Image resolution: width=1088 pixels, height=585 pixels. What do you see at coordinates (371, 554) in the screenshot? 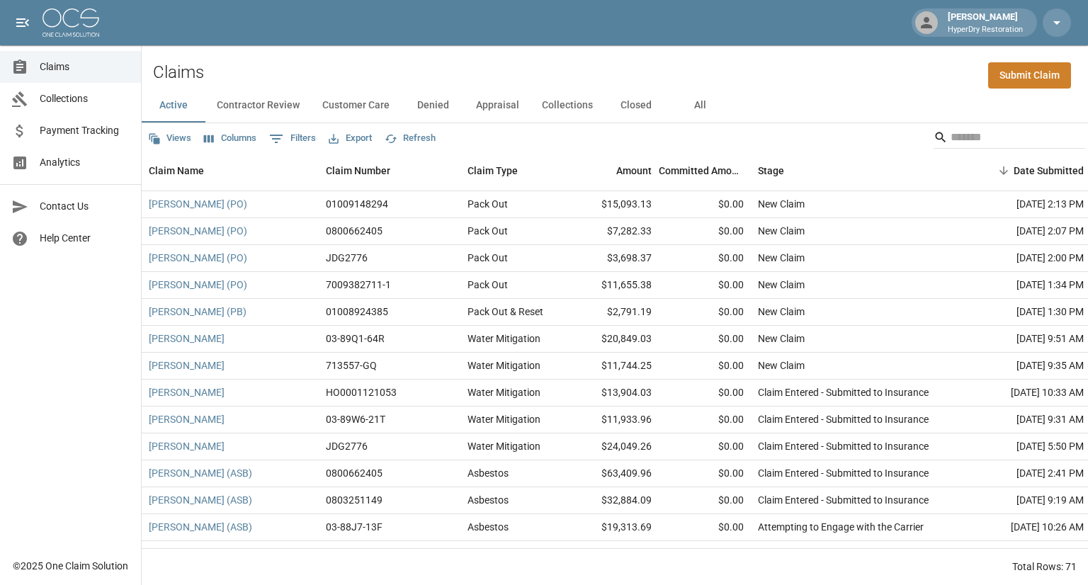
I see `div: HO-2025674811093` at bounding box center [371, 554].